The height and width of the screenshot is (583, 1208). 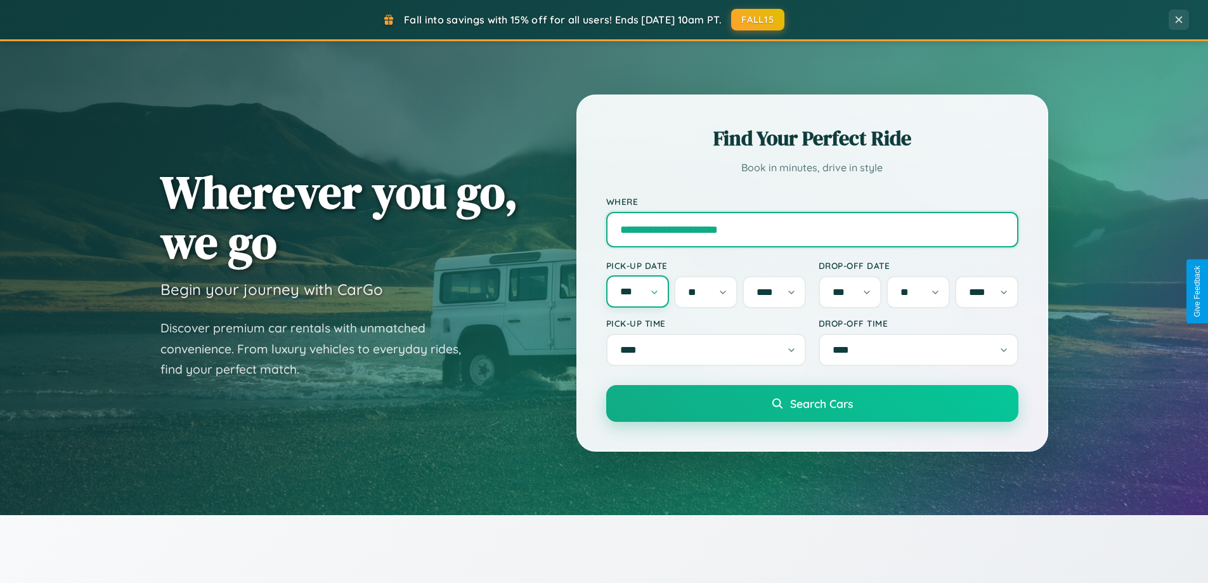 What do you see at coordinates (339, 217) in the screenshot?
I see `h1: Wherever you go, we go` at bounding box center [339, 217].